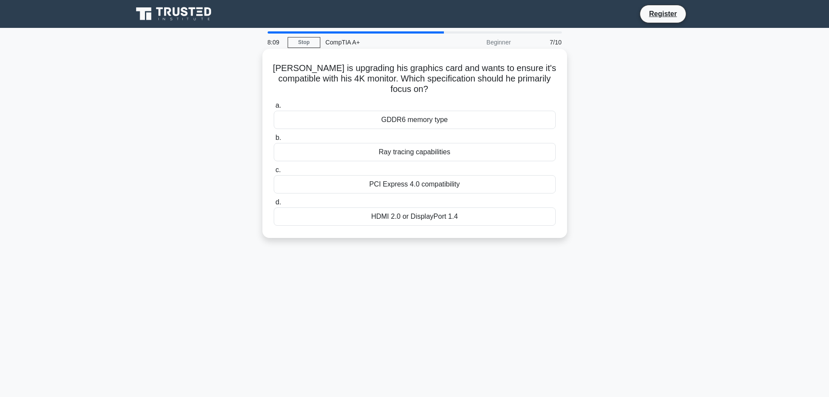  I want to click on div: CompTIA A+, so click(380, 42).